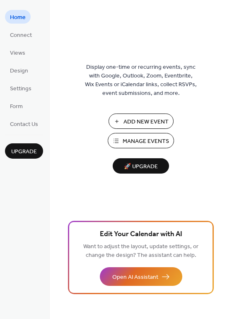 The image size is (232, 319). I want to click on a: Home, so click(18, 17).